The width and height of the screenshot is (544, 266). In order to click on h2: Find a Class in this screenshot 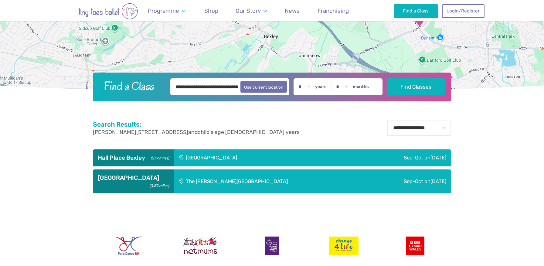, I will do `click(133, 86)`.